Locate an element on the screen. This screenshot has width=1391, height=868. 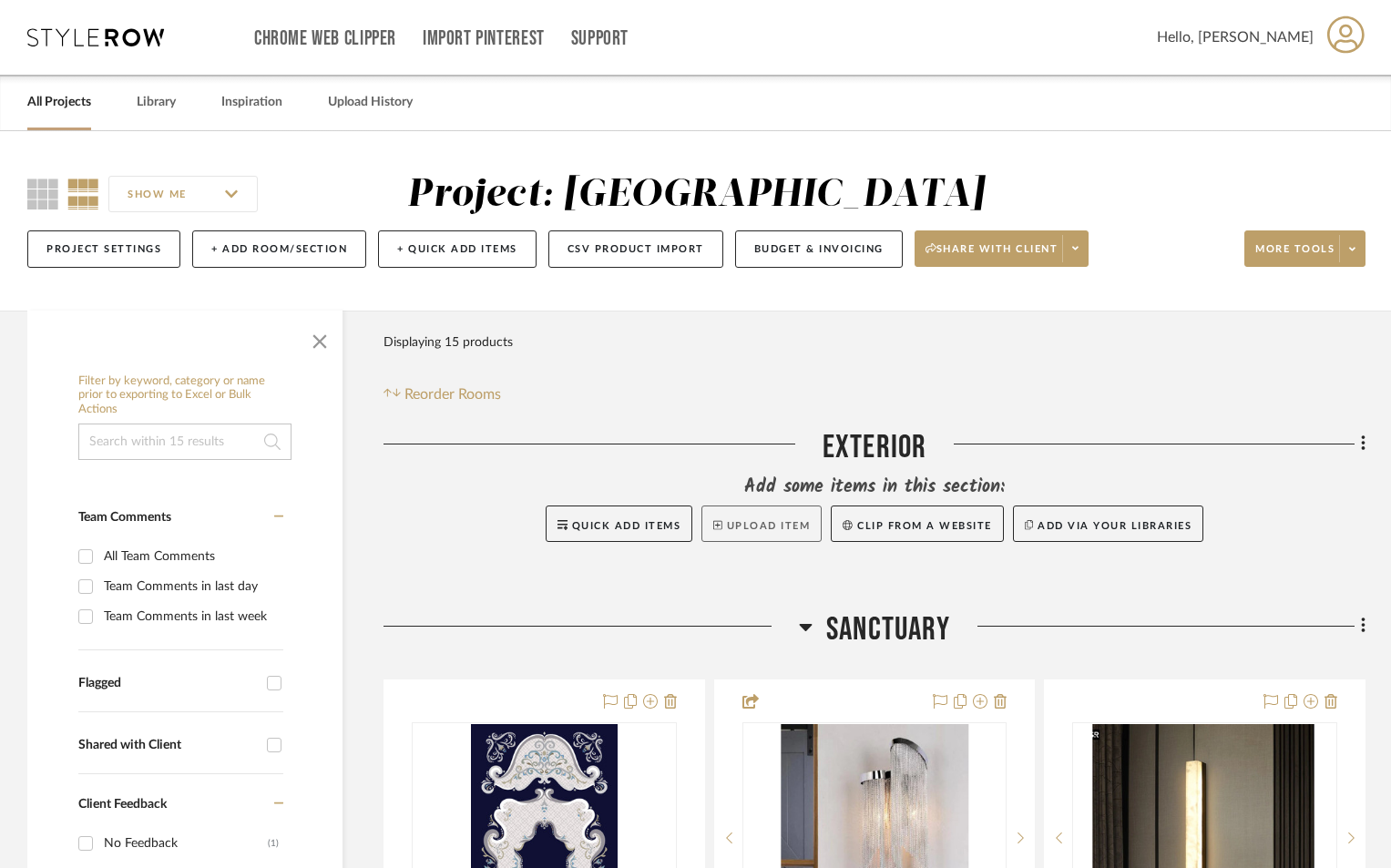
span: Team Comments is located at coordinates (125, 517).